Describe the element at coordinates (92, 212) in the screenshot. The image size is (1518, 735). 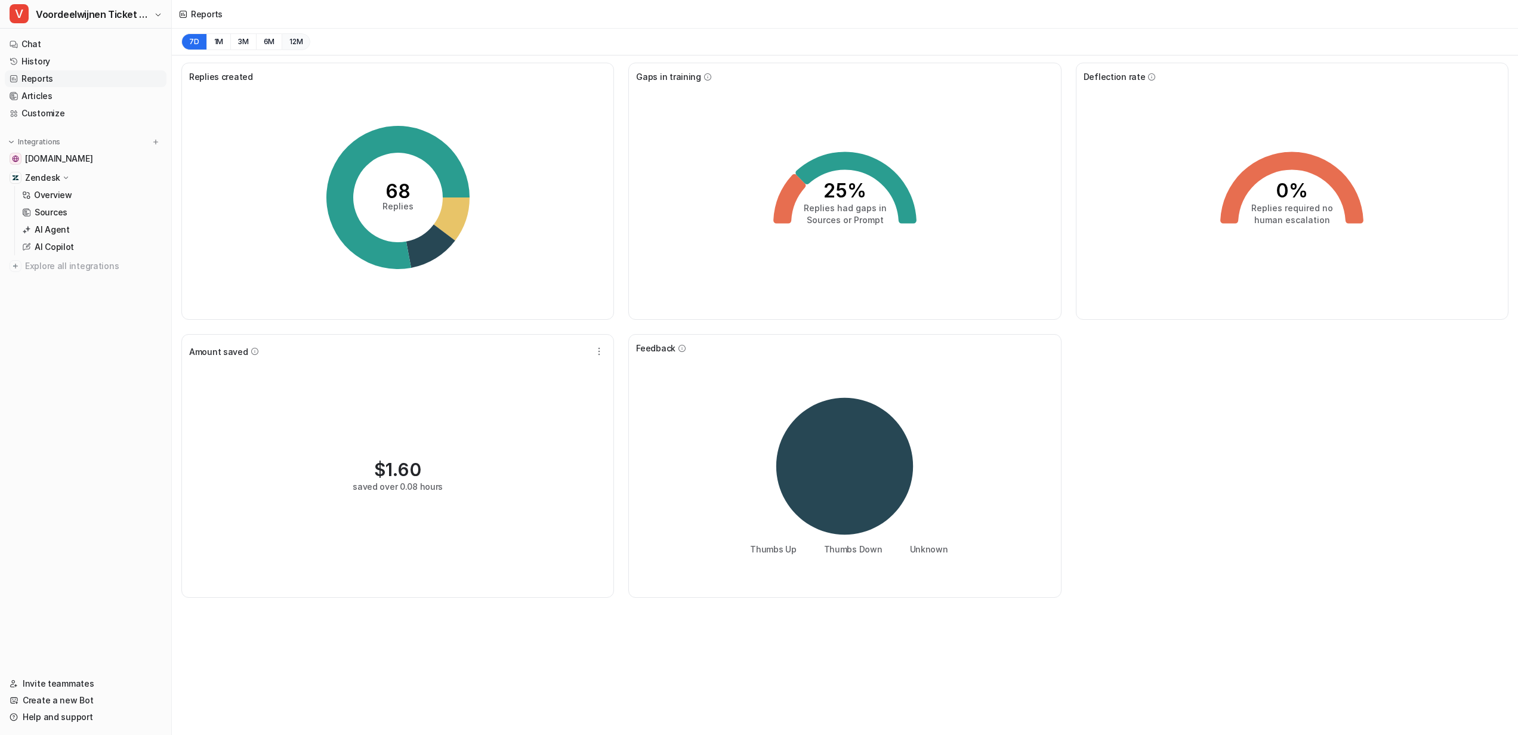
I see `a: Sources` at that location.